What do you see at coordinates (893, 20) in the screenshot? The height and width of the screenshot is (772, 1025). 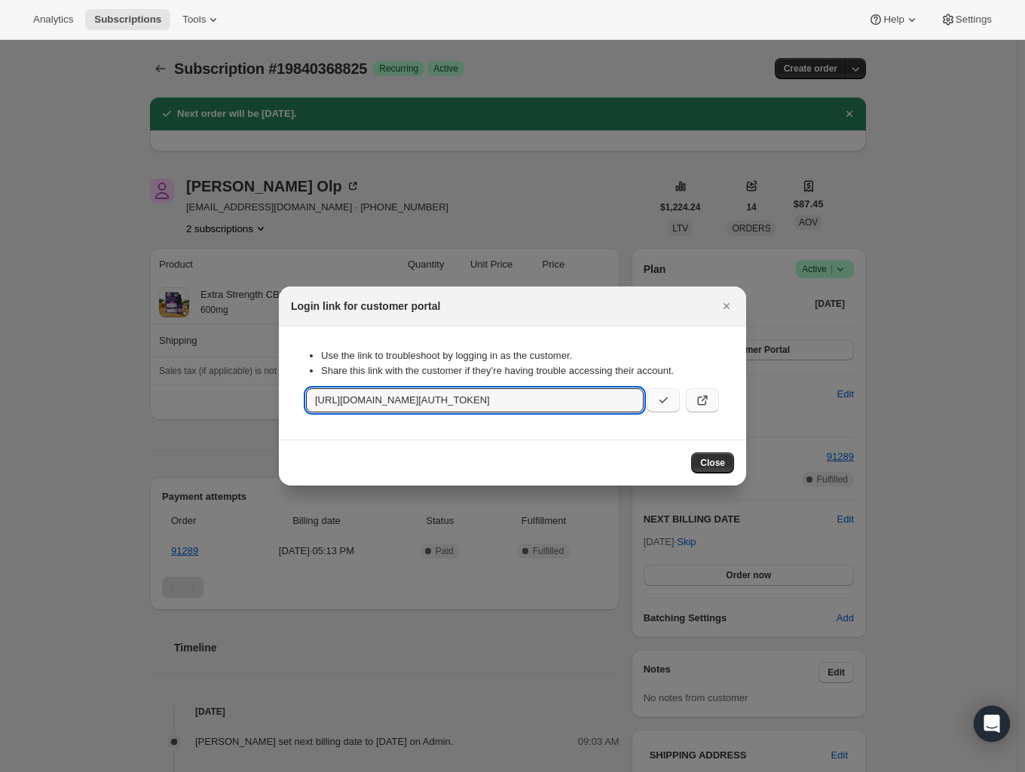 I see `span: Help` at bounding box center [893, 20].